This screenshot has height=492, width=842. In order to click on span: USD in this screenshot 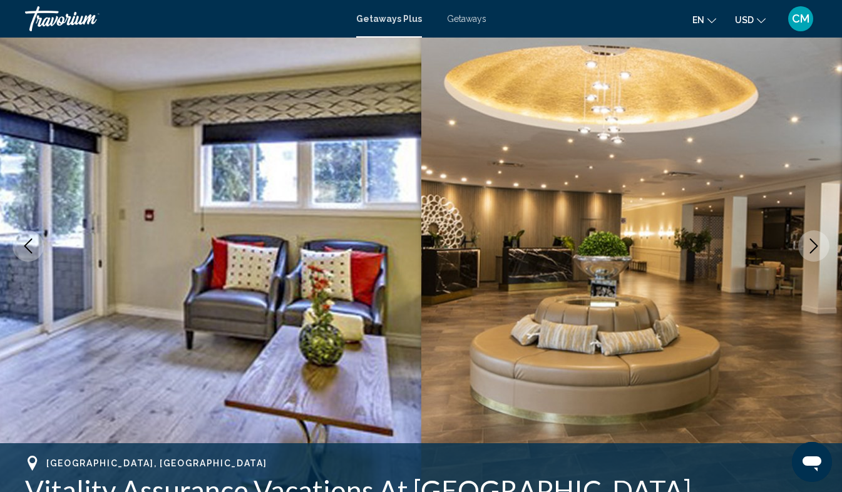, I will do `click(745, 20)`.